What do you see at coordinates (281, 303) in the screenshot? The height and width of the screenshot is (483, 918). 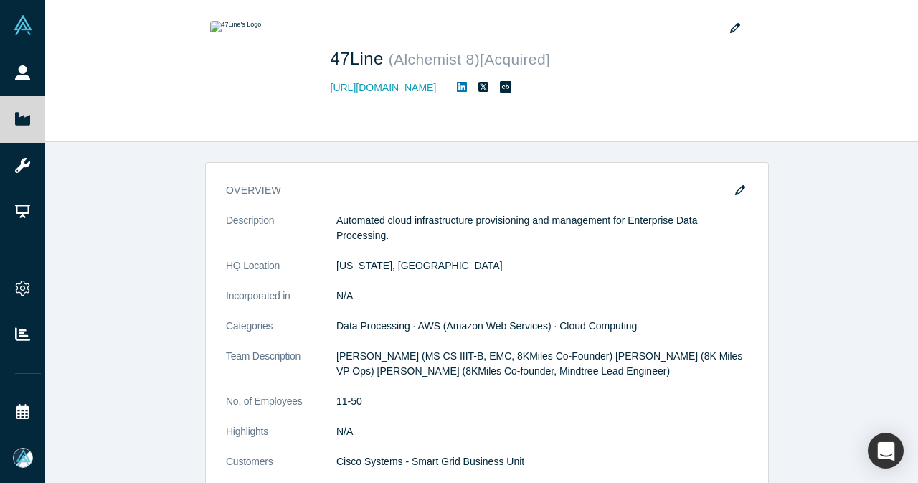 I see `dt: Incorporated in` at bounding box center [281, 303].